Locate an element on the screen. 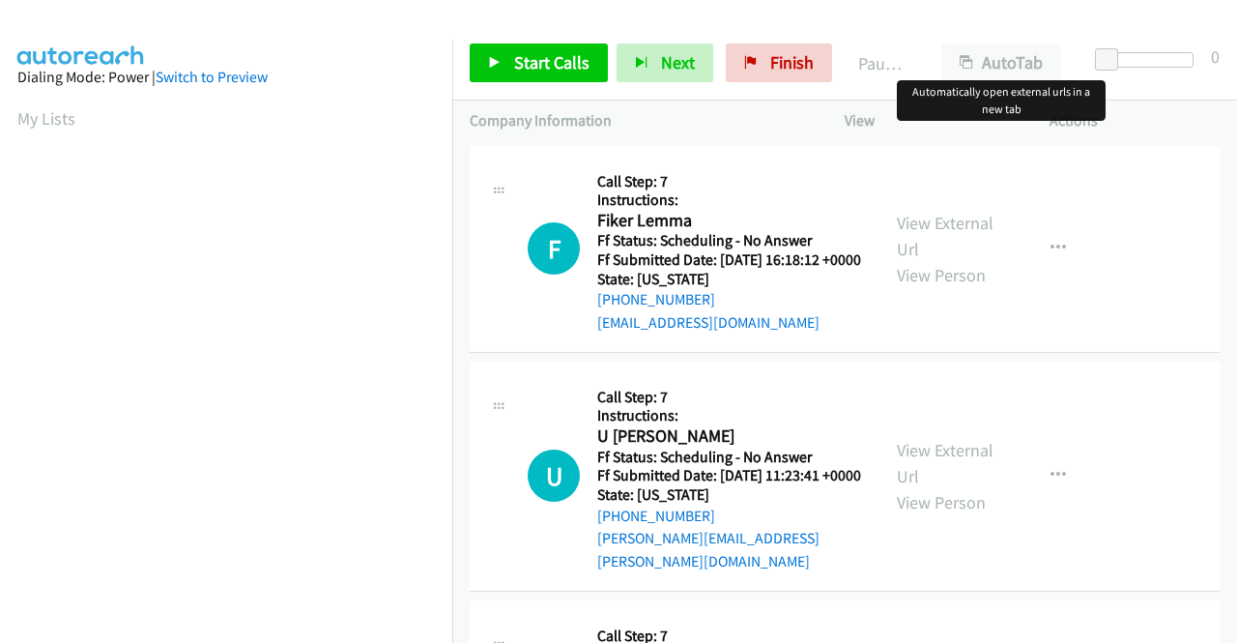 The height and width of the screenshot is (643, 1237). a: Start Calls is located at coordinates (538, 63).